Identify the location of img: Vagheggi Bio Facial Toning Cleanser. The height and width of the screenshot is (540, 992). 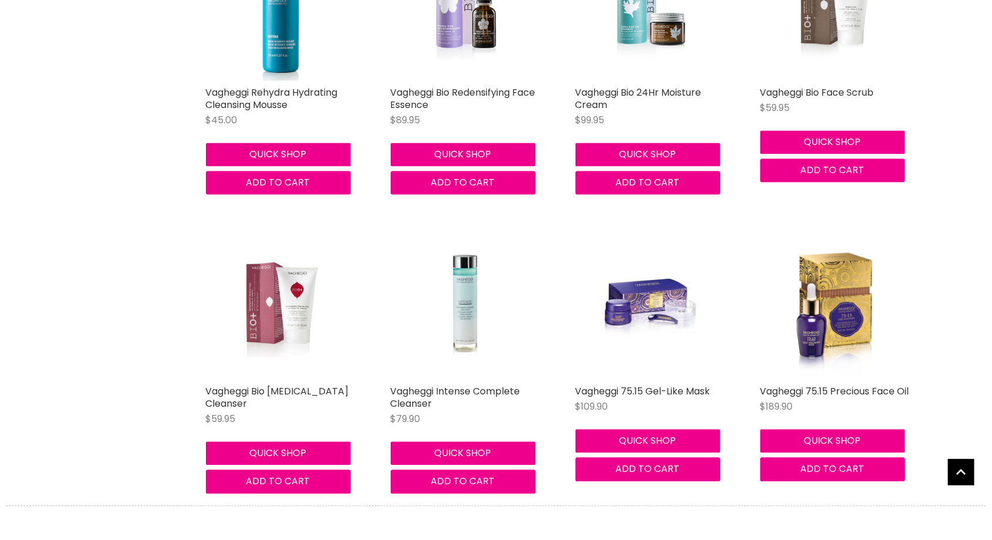
(280, 304).